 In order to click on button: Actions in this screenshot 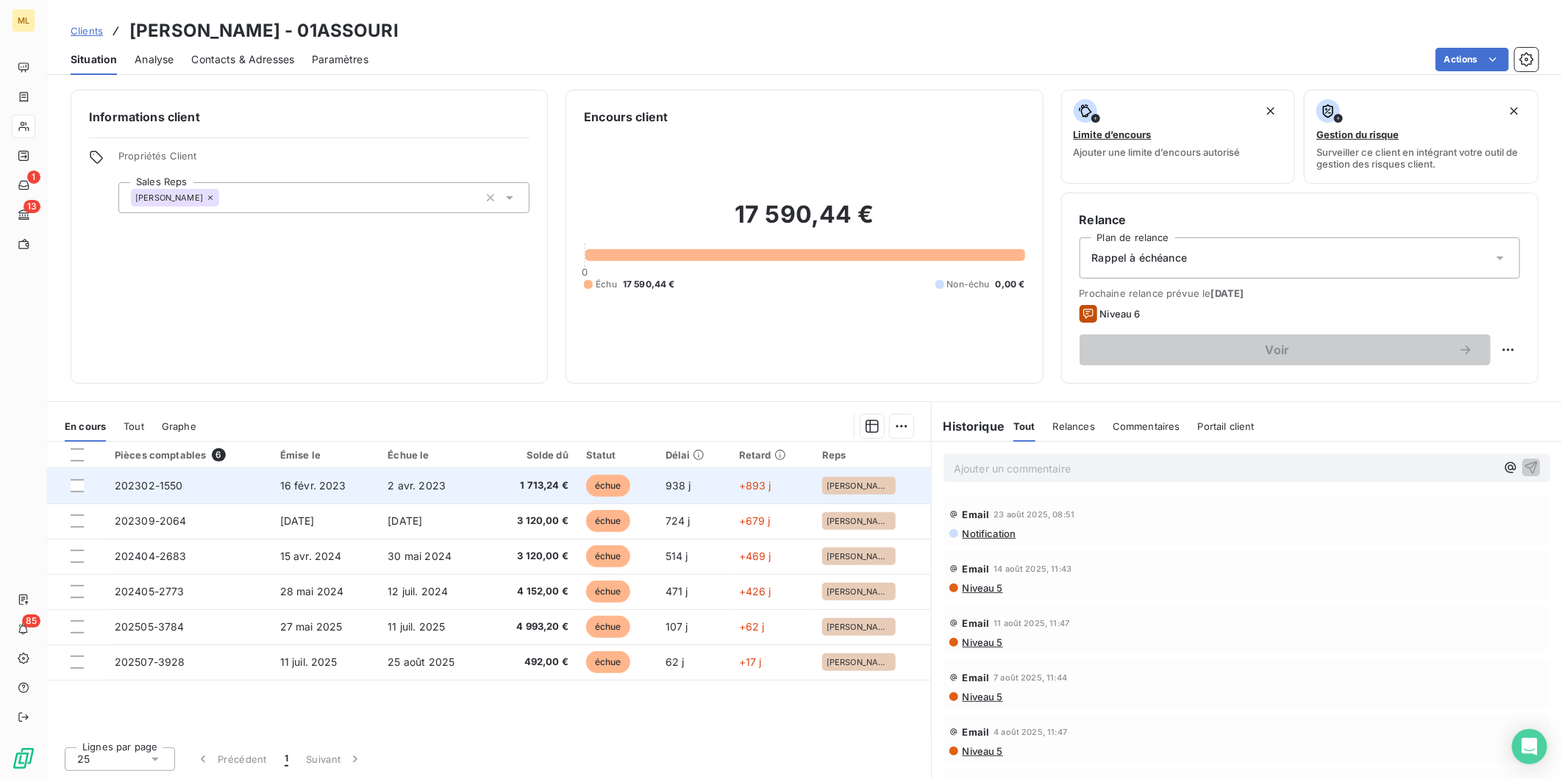, I will do `click(1472, 60)`.